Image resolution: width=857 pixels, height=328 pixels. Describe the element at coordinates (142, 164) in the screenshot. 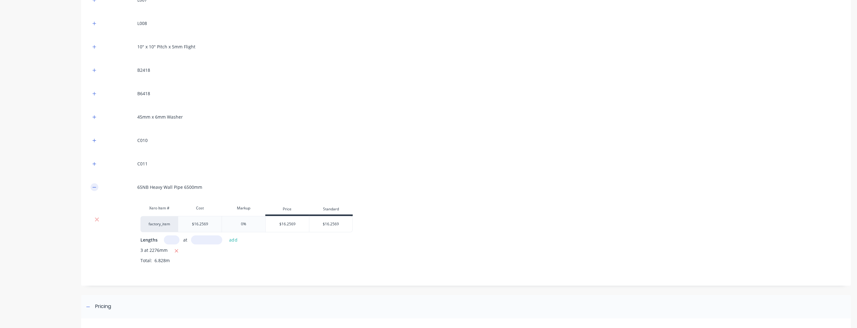

I see `div: C011` at that location.